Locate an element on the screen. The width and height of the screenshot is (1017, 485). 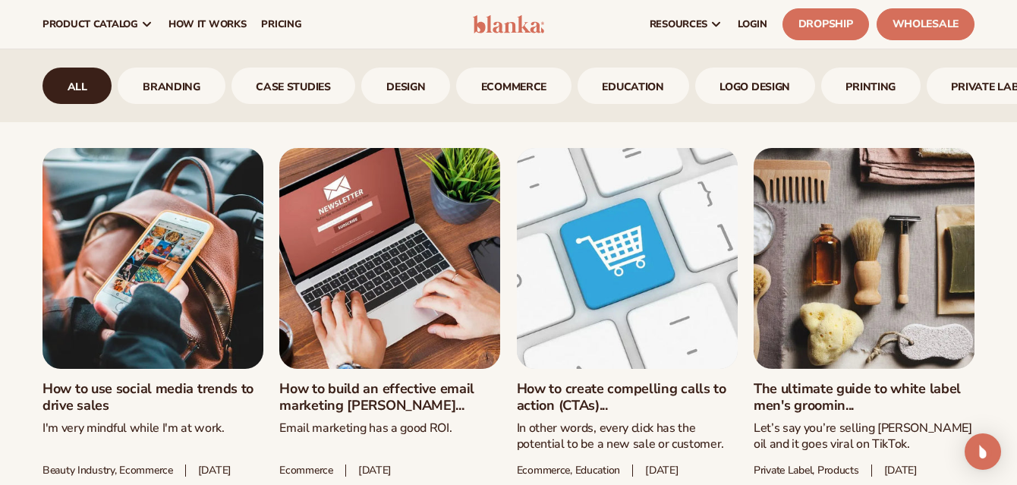
a: logo design is located at coordinates (755, 86).